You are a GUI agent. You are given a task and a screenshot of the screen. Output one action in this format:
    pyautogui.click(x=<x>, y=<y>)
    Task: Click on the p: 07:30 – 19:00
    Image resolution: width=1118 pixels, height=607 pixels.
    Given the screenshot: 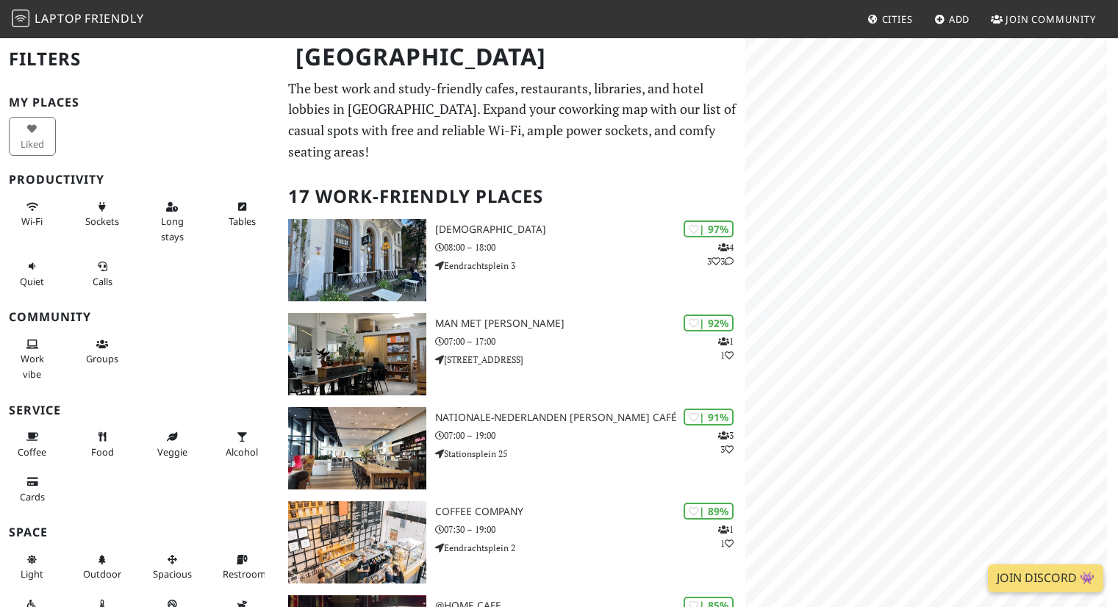 What is the action you would take?
    pyautogui.click(x=590, y=529)
    